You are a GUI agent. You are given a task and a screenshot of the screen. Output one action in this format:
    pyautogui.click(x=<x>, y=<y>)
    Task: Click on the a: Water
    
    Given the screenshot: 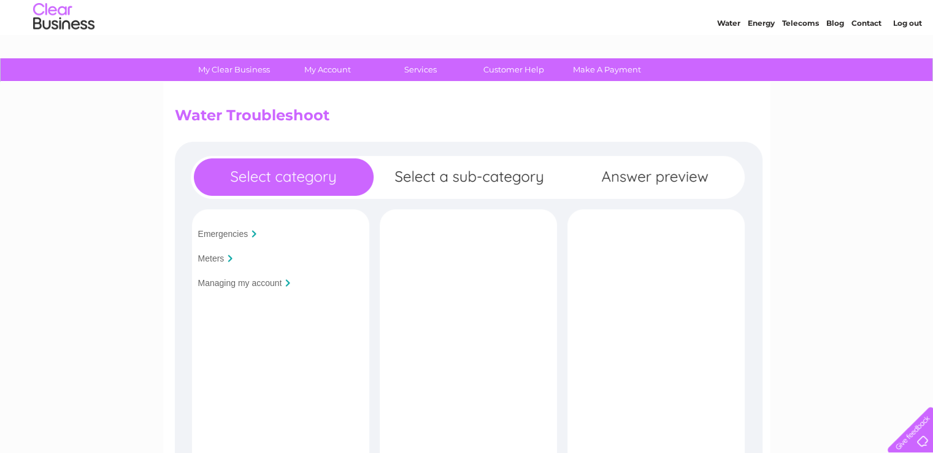 What is the action you would take?
    pyautogui.click(x=729, y=56)
    